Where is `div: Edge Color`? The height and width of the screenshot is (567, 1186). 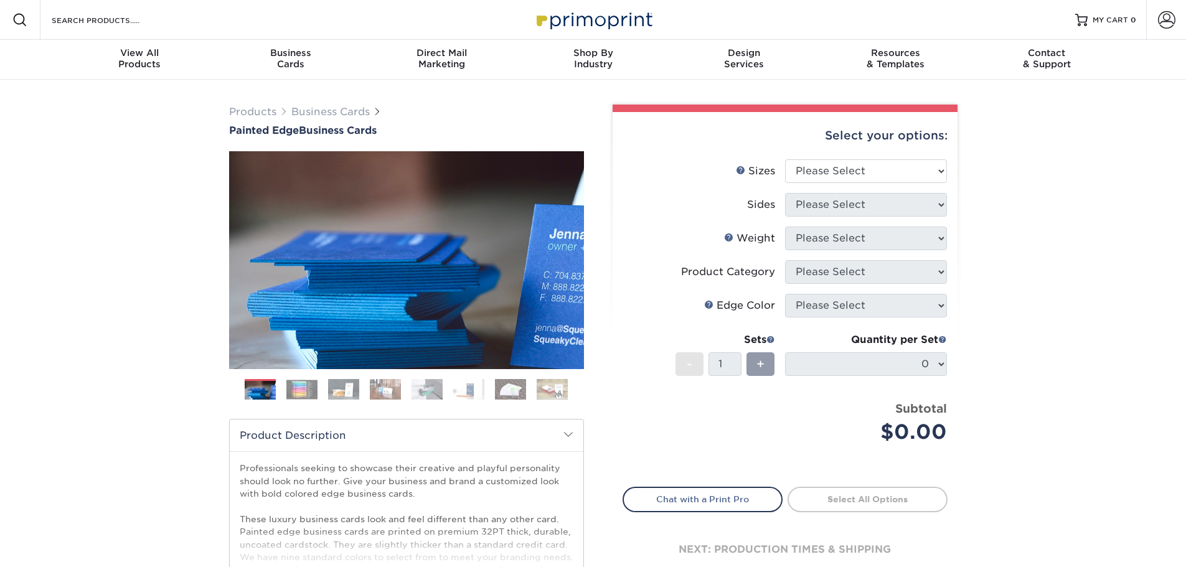
div: Edge Color is located at coordinates (740, 306).